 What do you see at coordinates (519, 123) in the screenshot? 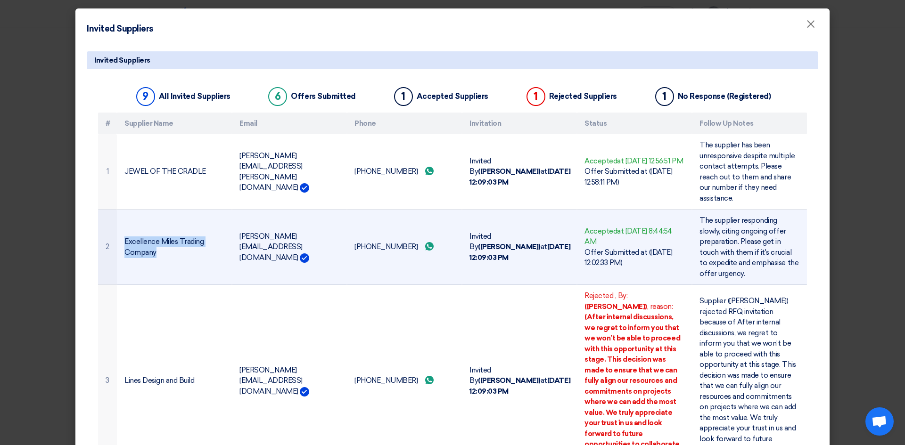
I see `th: Invitation` at bounding box center [519, 123].